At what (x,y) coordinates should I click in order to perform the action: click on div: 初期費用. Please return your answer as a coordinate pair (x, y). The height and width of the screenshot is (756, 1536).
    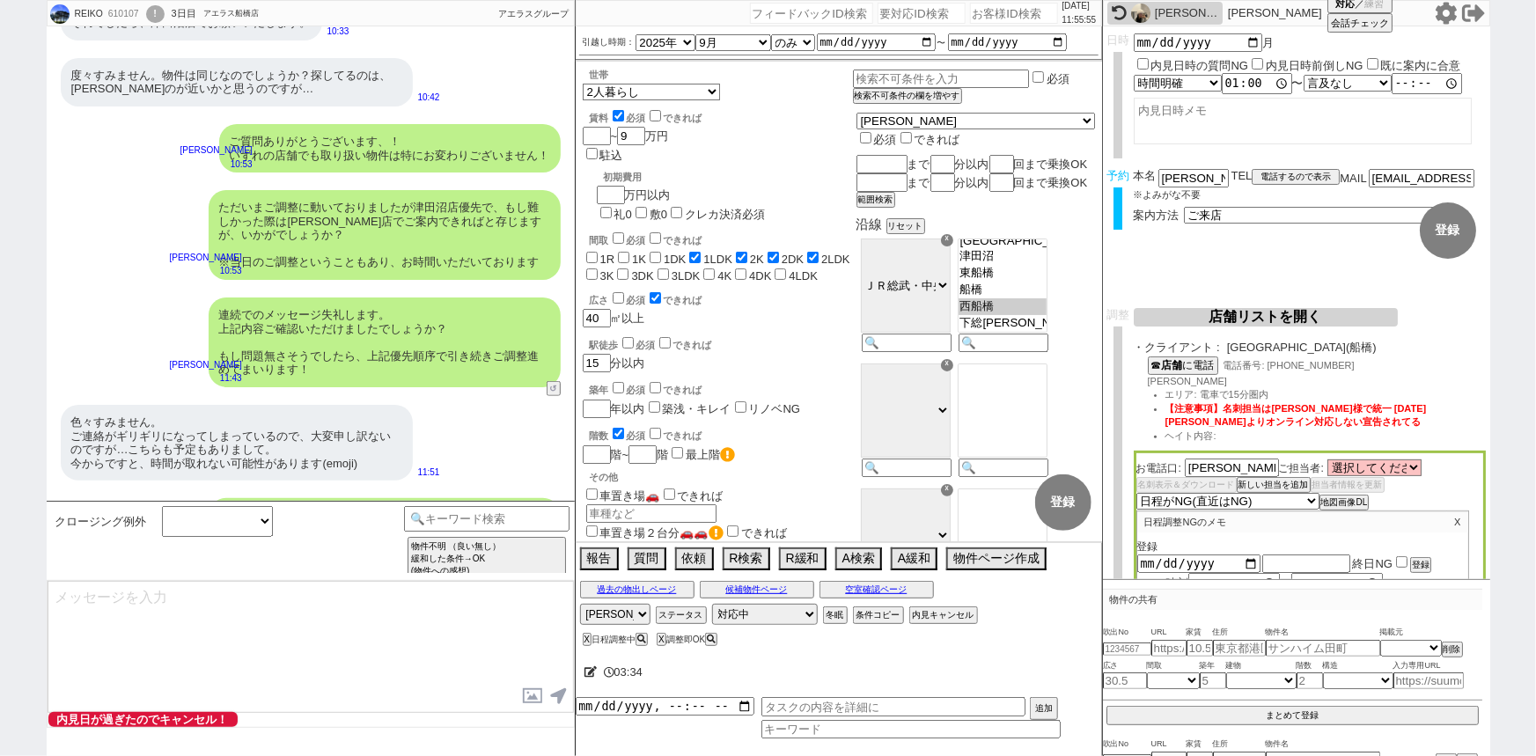
    Looking at the image, I should click on (684, 177).